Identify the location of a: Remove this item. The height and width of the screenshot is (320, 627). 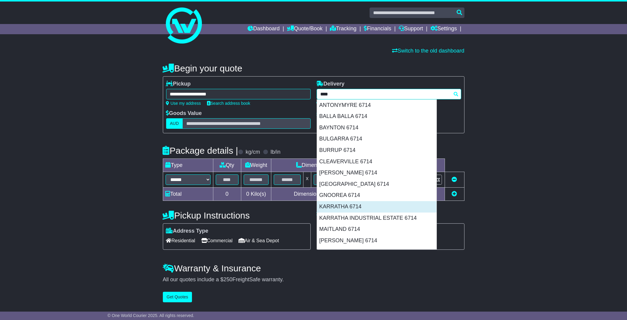
(455, 180).